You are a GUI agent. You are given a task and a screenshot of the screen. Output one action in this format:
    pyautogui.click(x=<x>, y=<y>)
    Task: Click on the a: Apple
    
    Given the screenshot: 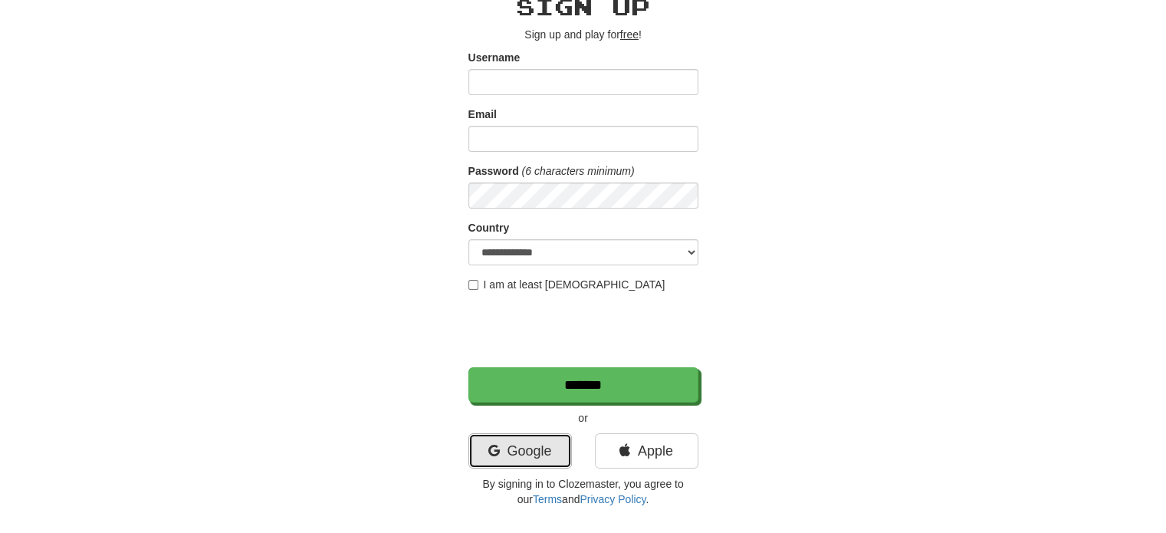 What is the action you would take?
    pyautogui.click(x=646, y=451)
    